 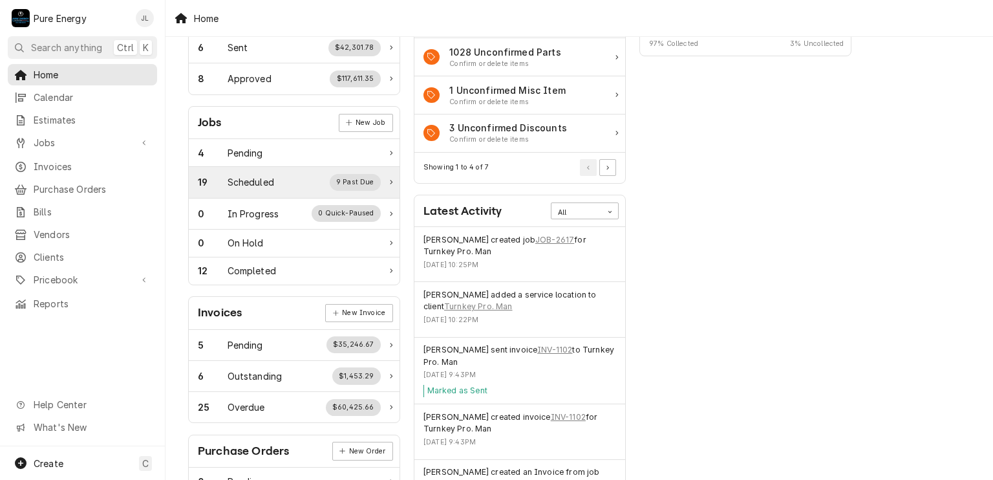 What do you see at coordinates (505, 64) in the screenshot?
I see `div: Action Item Suggestion` at bounding box center [505, 64].